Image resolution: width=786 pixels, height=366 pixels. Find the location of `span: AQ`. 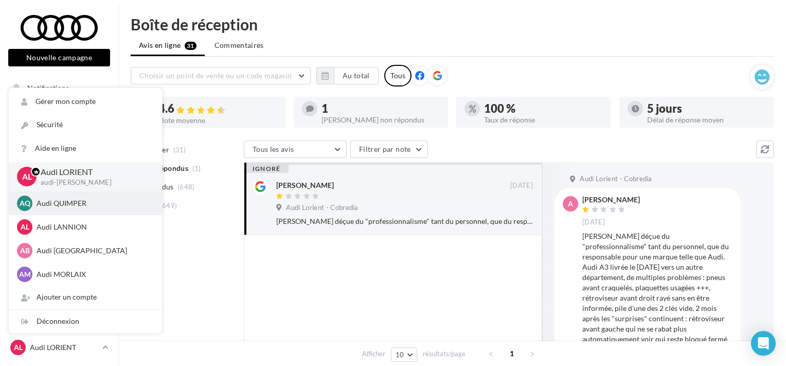

span: AQ is located at coordinates (25, 203).